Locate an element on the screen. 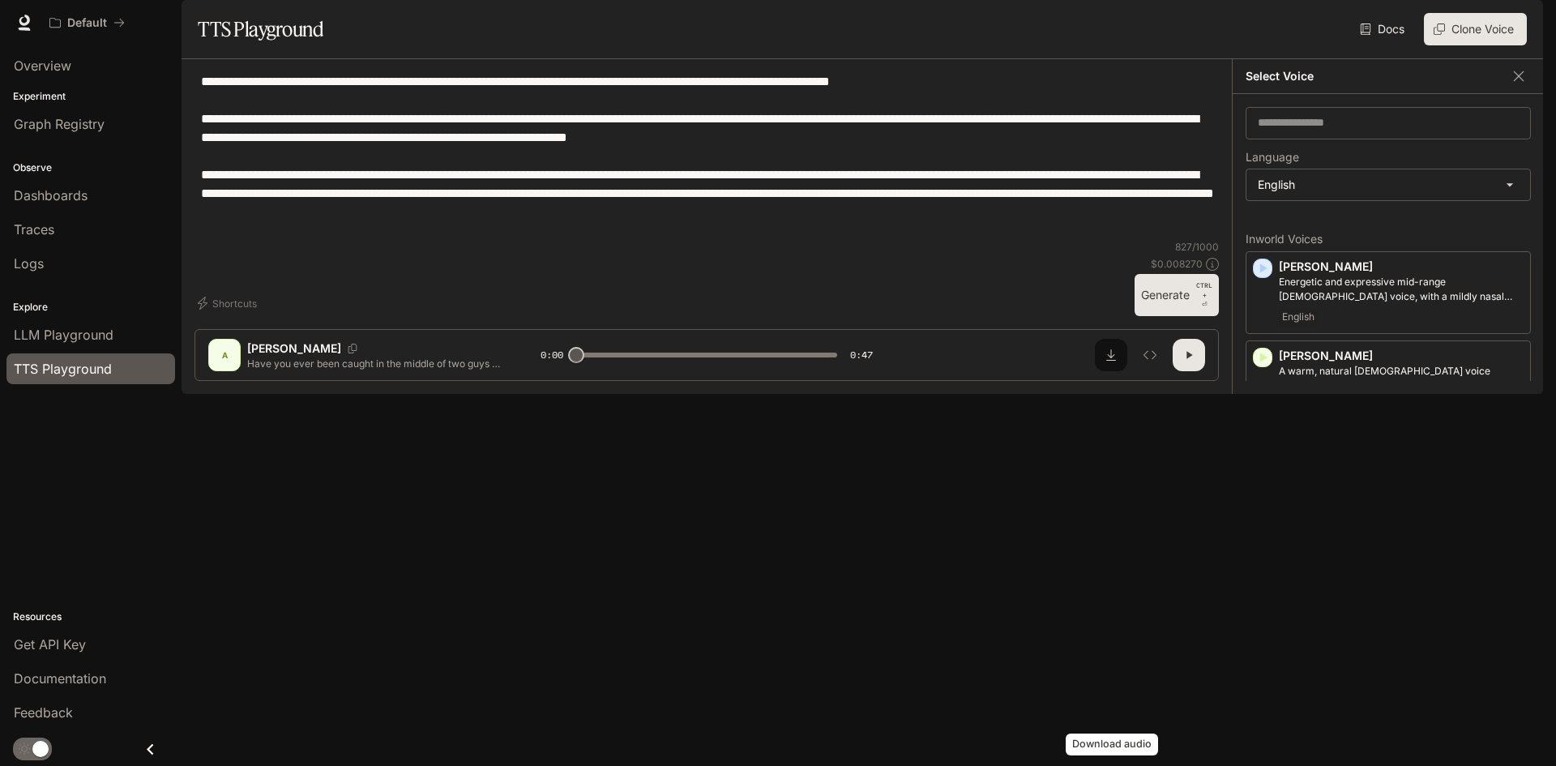 The height and width of the screenshot is (766, 1556). button: Inspect is located at coordinates (1150, 355).